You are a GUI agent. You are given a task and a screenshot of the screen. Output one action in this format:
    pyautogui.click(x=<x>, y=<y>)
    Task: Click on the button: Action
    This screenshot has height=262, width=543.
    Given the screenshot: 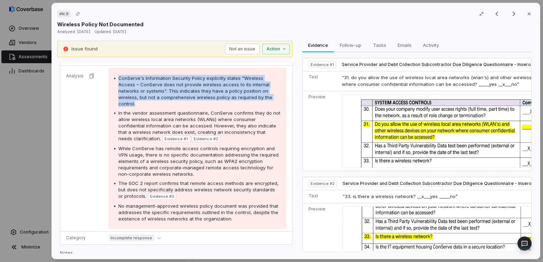 What is the action you would take?
    pyautogui.click(x=275, y=49)
    